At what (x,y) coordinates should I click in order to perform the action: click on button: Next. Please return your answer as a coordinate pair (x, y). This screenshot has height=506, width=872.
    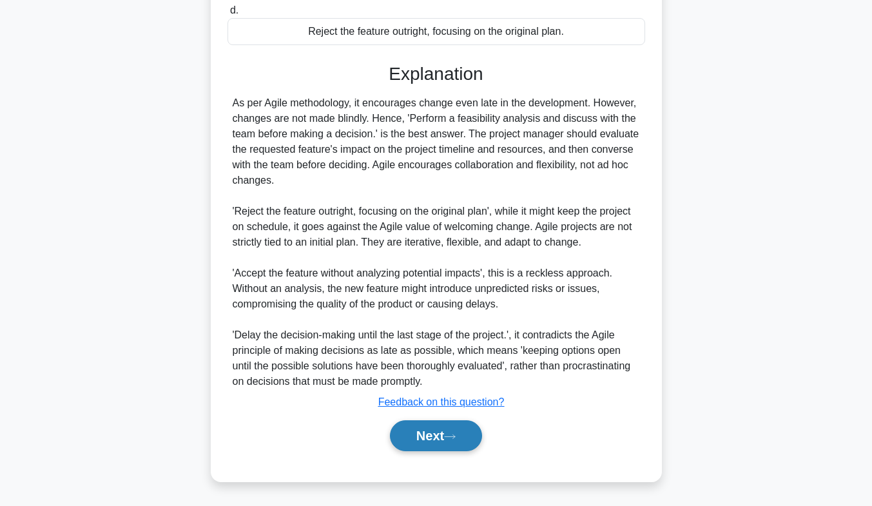
    Looking at the image, I should click on (436, 436).